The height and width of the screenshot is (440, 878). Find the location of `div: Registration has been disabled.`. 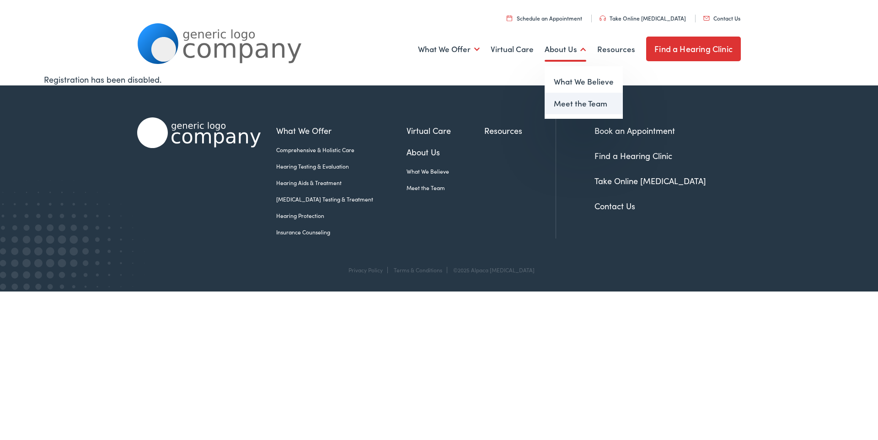

div: Registration has been disabled. is located at coordinates (439, 79).